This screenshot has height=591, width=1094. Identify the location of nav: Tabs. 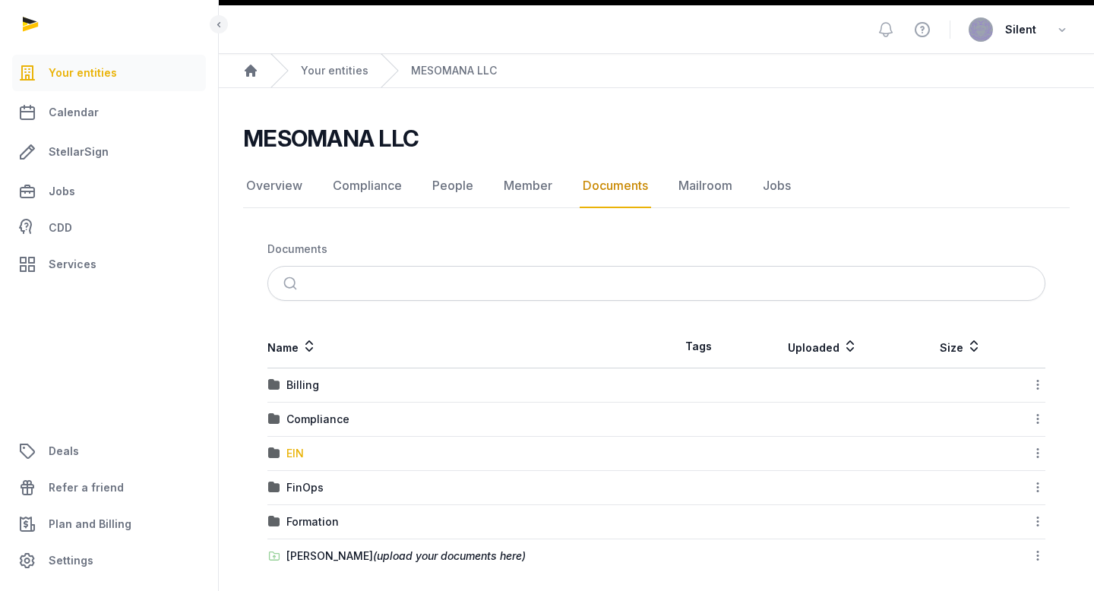
(656, 186).